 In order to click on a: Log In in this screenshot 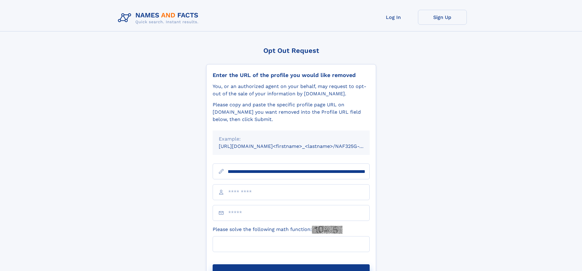, I will do `click(394, 17)`.